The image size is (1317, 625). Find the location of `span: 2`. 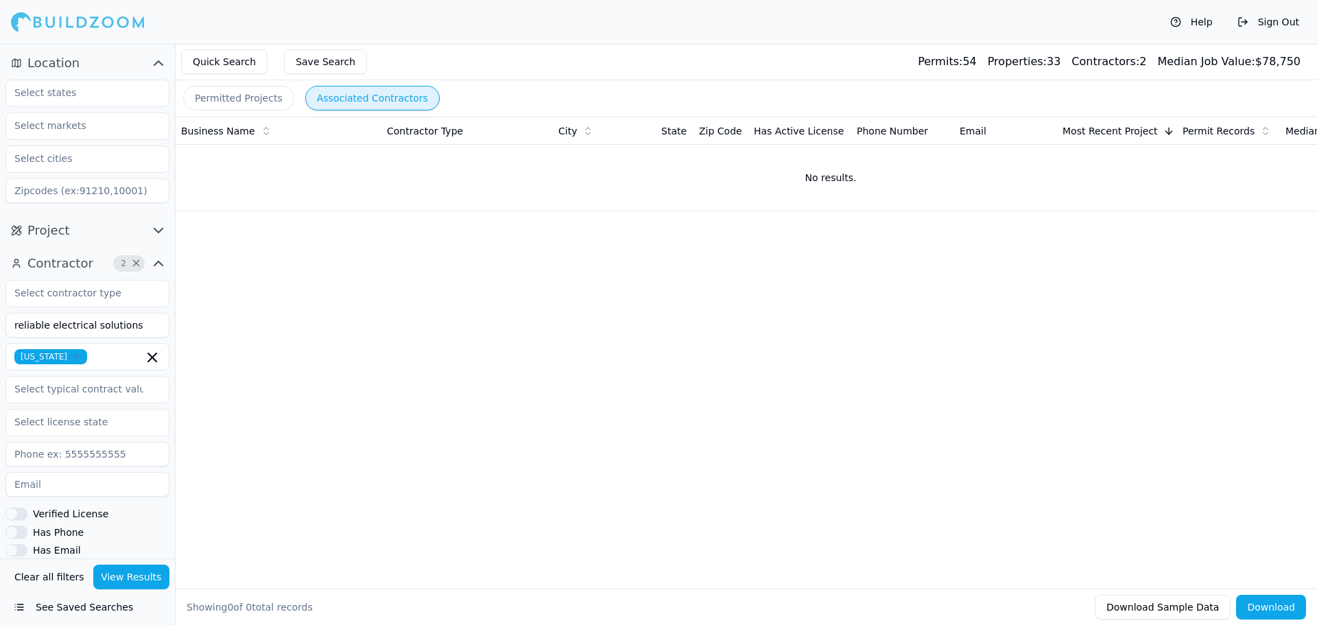

span: 2 is located at coordinates (123, 263).